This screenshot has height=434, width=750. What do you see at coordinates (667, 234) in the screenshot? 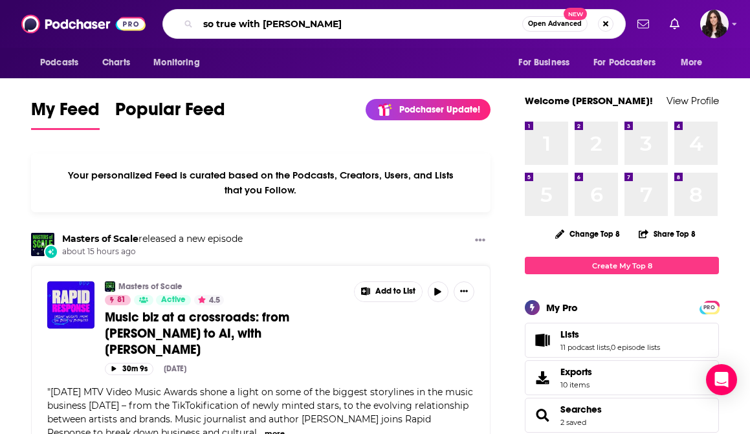
I see `button: Share Top 8` at bounding box center [667, 234].